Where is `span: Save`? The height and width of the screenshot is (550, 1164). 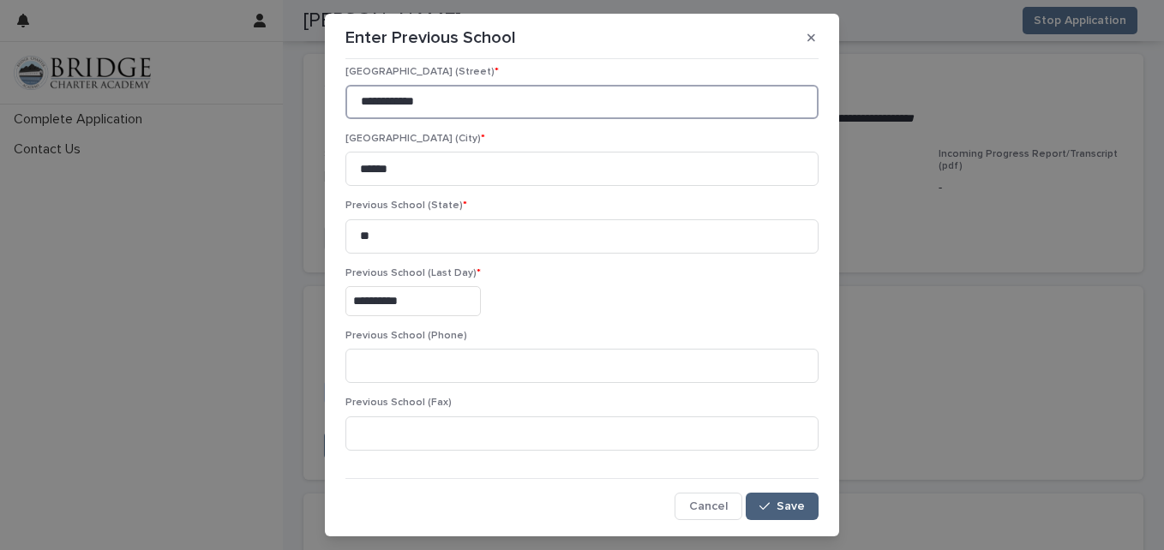 span: Save is located at coordinates (790, 507).